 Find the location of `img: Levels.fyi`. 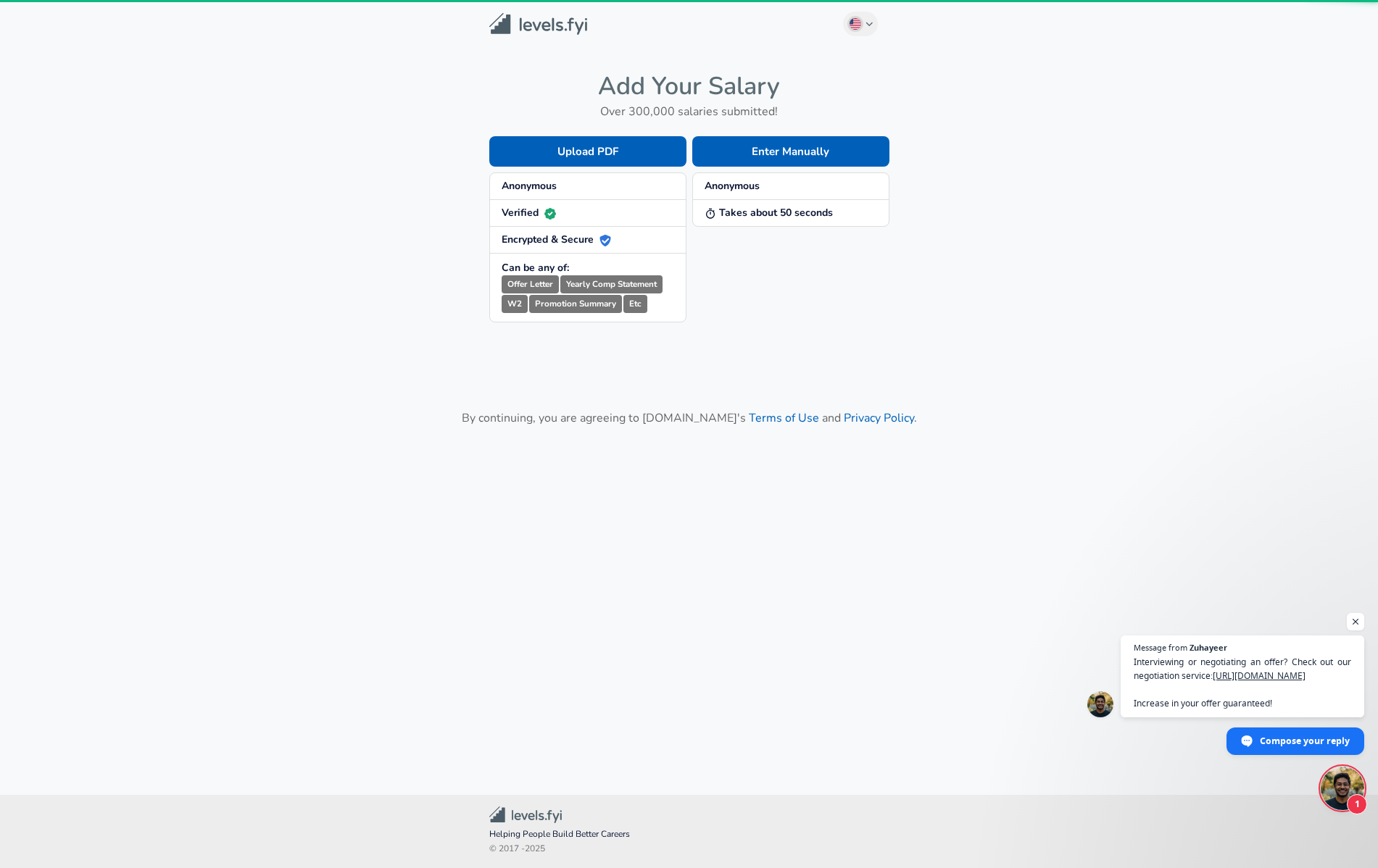

img: Levels.fyi is located at coordinates (538, 24).